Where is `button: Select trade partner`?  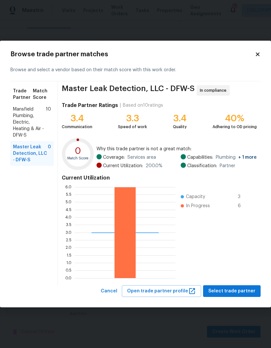
button: Select trade partner is located at coordinates (232, 291).